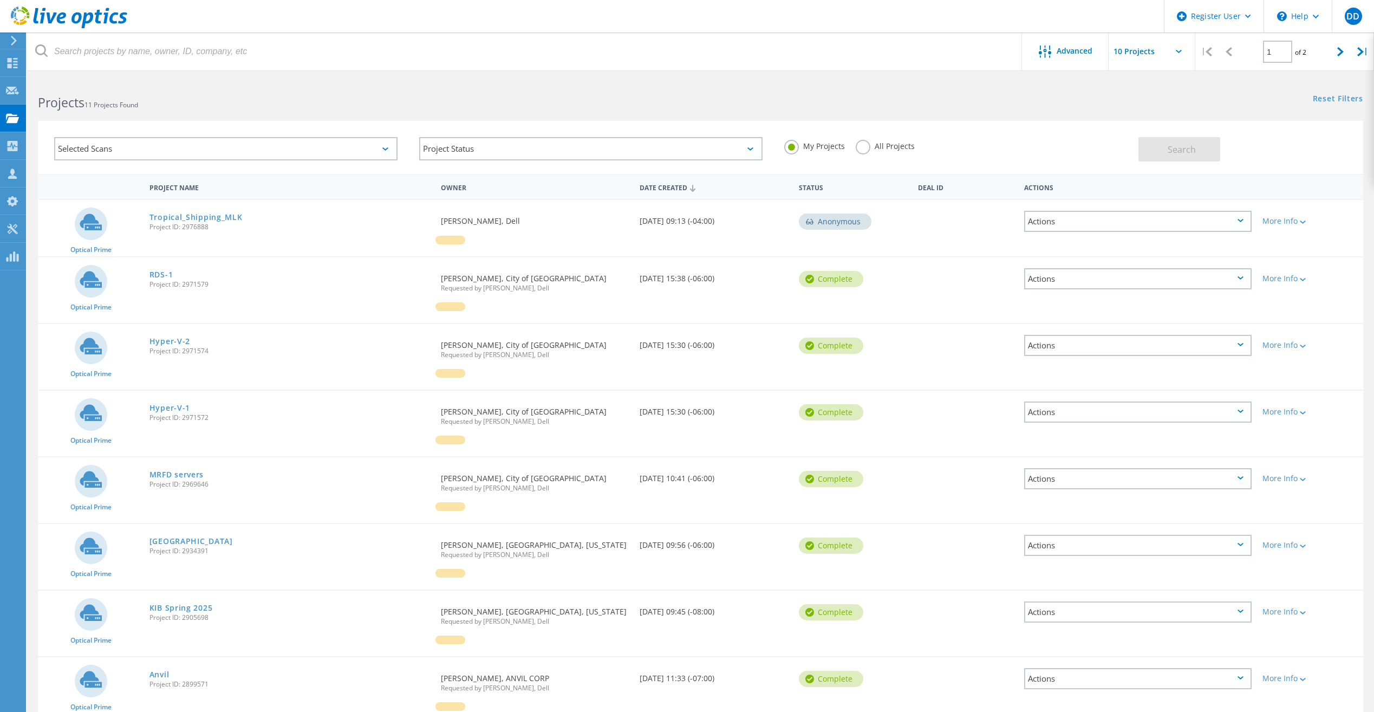  I want to click on a: MRFD servers, so click(177, 474).